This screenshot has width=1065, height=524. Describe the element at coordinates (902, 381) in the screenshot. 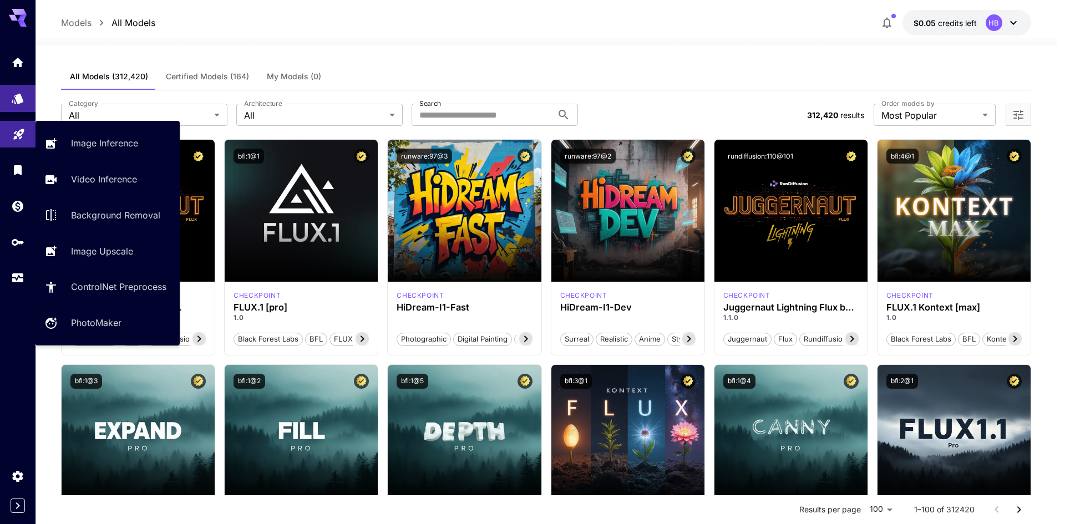

I see `button: bfl:2@1` at that location.